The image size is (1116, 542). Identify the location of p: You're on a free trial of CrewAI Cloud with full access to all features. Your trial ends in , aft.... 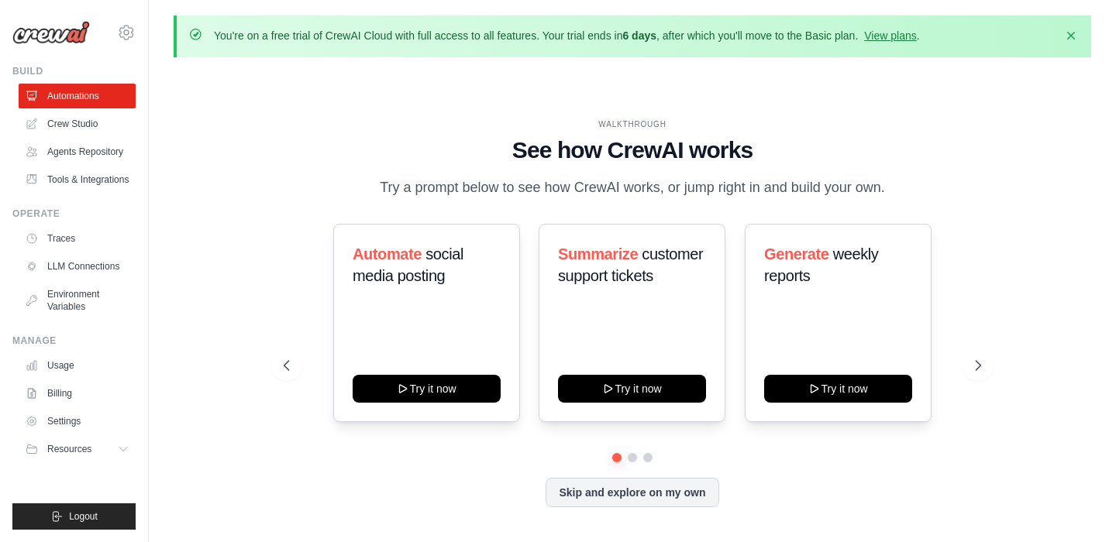
(567, 36).